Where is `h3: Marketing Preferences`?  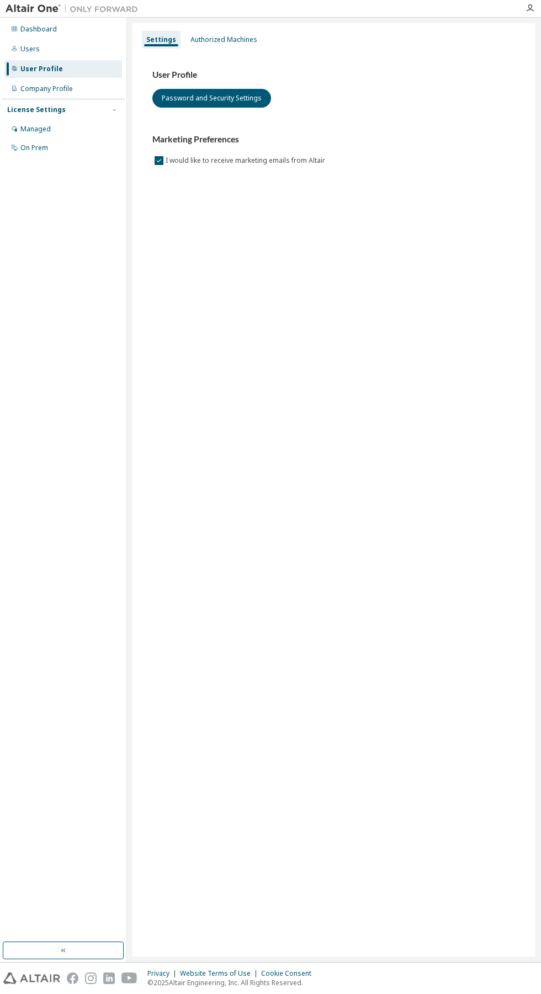
h3: Marketing Preferences is located at coordinates (334, 140).